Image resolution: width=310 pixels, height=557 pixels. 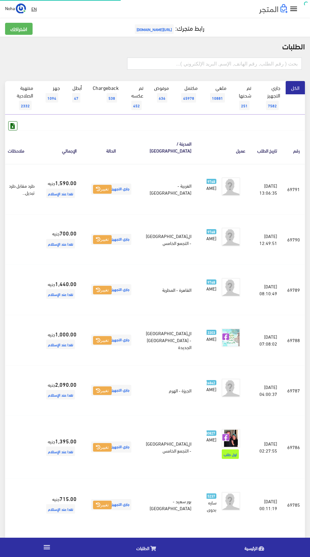 What do you see at coordinates (68, 233) in the screenshot?
I see `strong: 700.00` at bounding box center [68, 233].